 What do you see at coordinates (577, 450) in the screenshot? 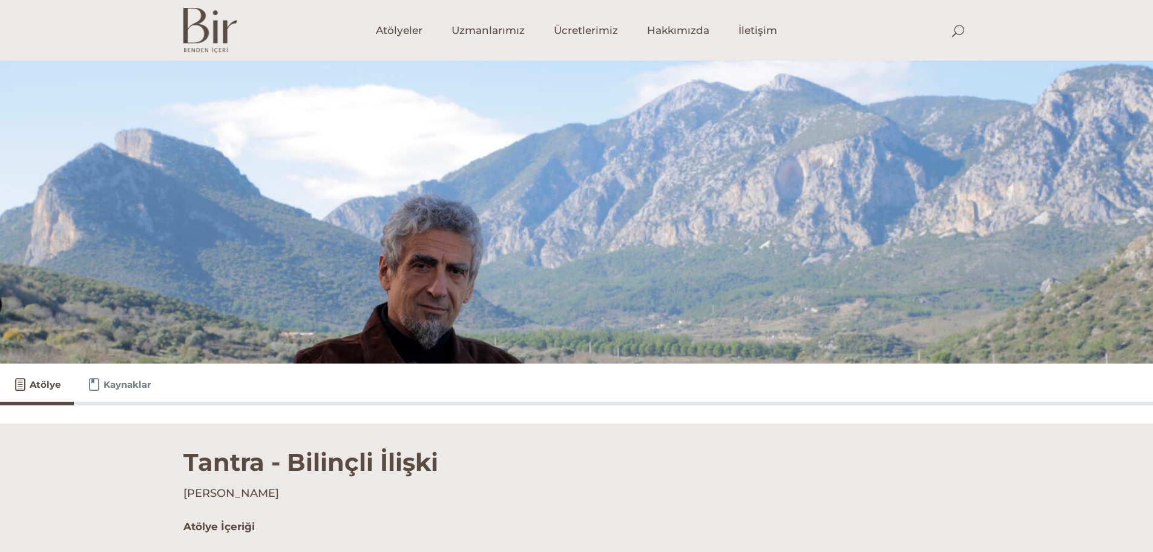
I see `h1: Tantra - Bilinçli İlişki` at bounding box center [577, 450].